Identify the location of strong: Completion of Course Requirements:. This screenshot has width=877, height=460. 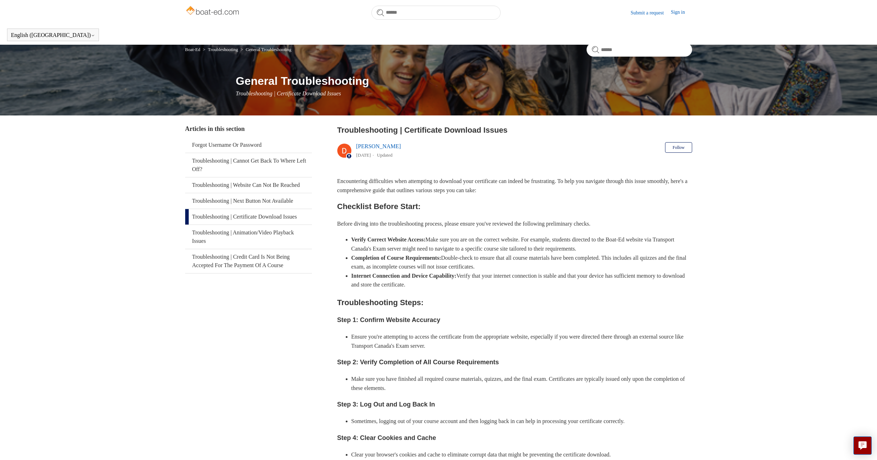
(396, 258).